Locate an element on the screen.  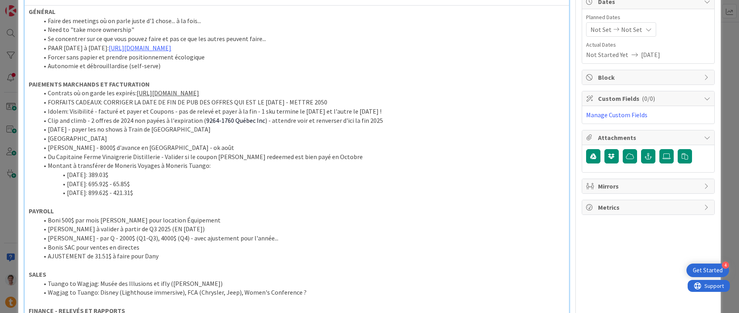
span: Not Started Yet is located at coordinates (607, 55).